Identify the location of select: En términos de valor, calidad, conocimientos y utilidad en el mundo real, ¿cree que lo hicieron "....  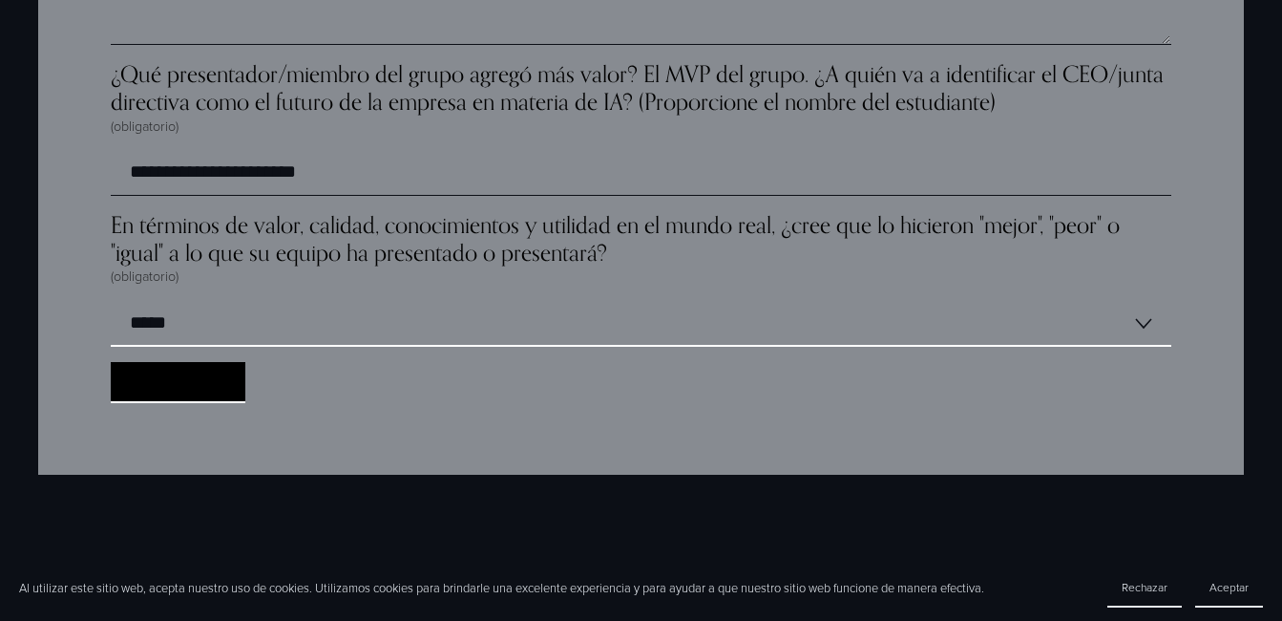
(641, 324).